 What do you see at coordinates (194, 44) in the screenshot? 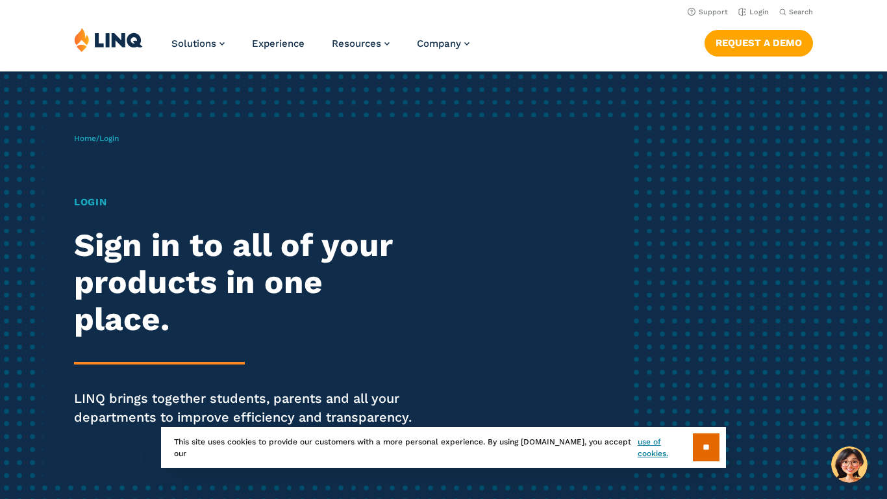
I see `span: Solutions` at bounding box center [194, 44].